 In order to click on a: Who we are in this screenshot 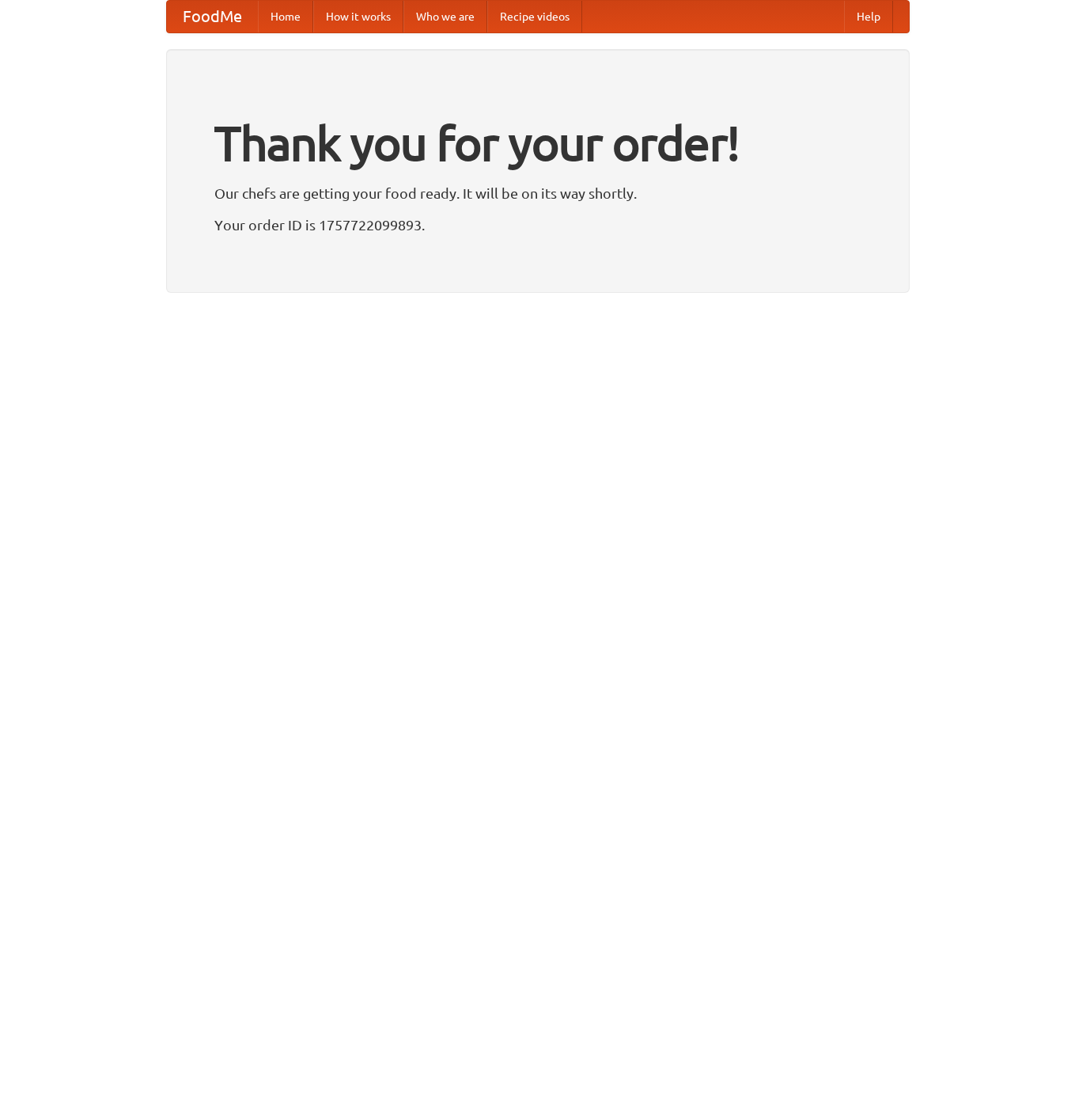, I will do `click(445, 17)`.